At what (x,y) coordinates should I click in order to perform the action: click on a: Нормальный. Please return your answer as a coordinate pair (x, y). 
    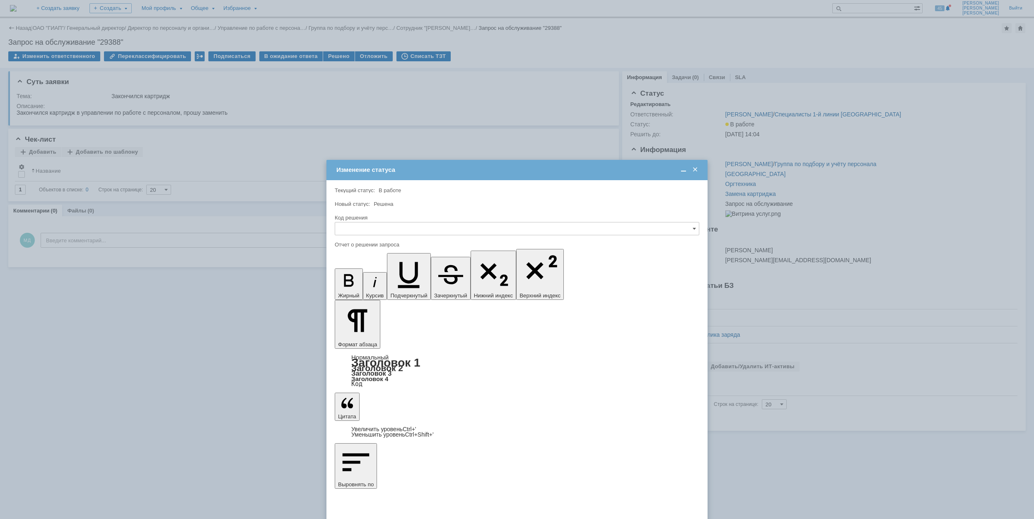
    Looking at the image, I should click on (370, 357).